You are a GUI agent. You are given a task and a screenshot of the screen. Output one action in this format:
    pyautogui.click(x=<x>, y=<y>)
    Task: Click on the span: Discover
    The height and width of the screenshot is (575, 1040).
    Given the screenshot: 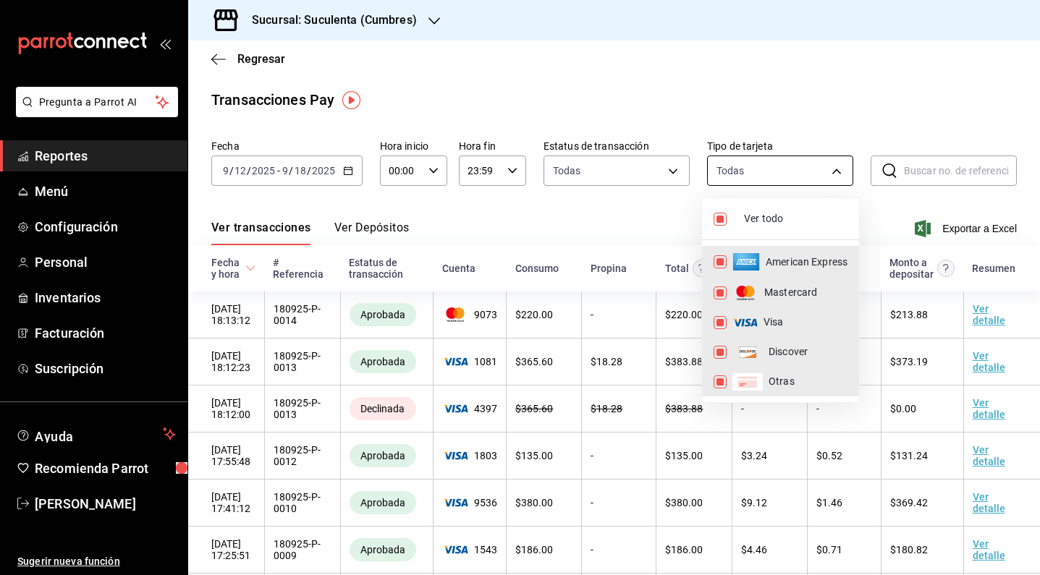 What is the action you would take?
    pyautogui.click(x=808, y=352)
    